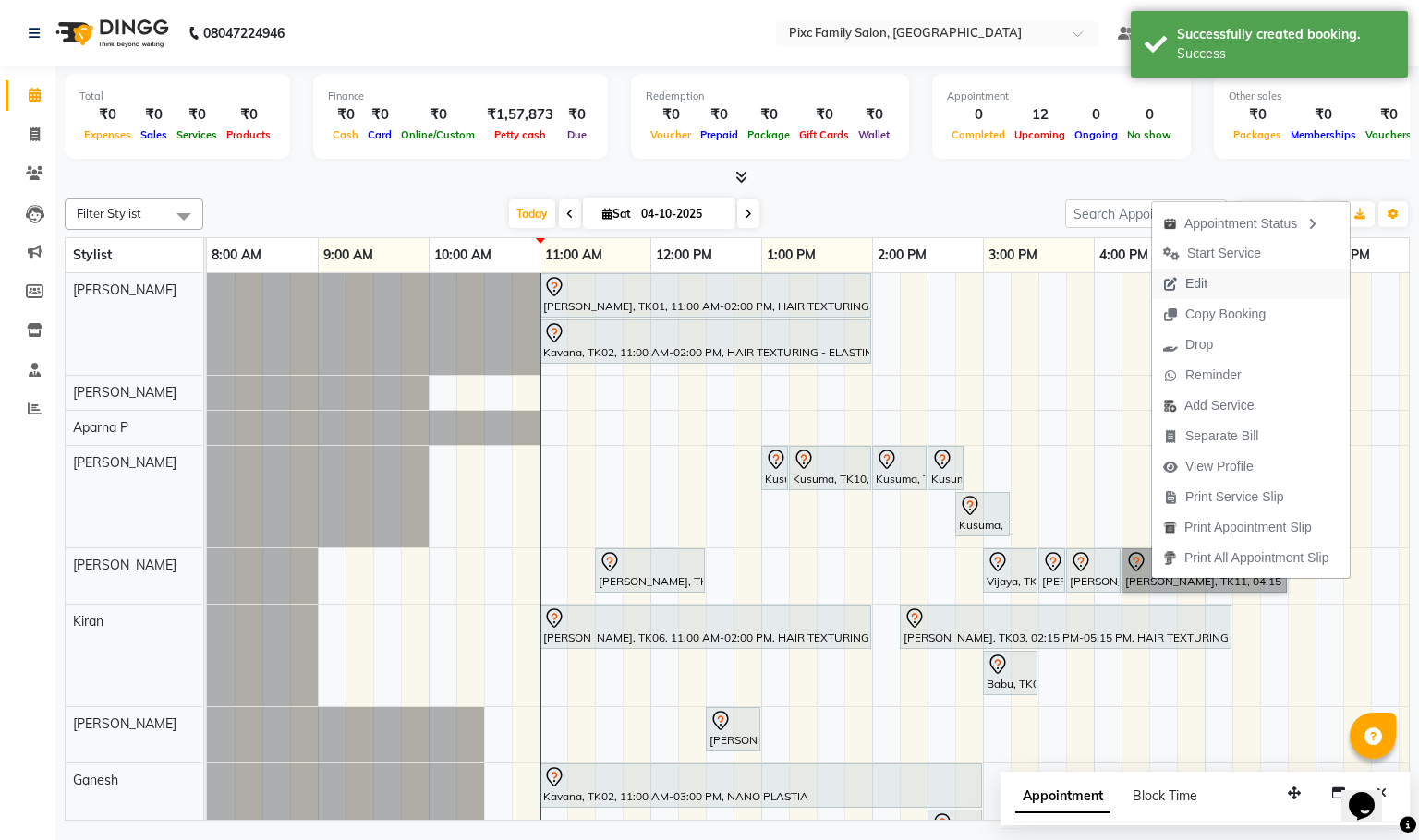  Describe the element at coordinates (761, 786) in the screenshot. I see `div: Kavana, TK02, 11:00 AM-03:00 PM, NANO PLASTIA` at that location.